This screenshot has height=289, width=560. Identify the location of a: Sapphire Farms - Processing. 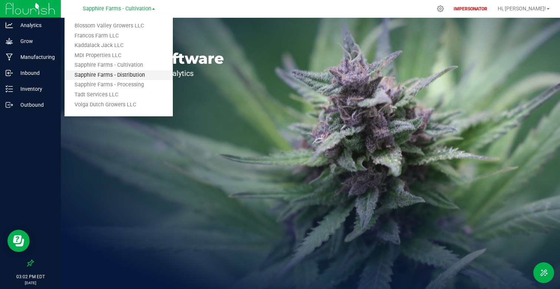
(119, 85).